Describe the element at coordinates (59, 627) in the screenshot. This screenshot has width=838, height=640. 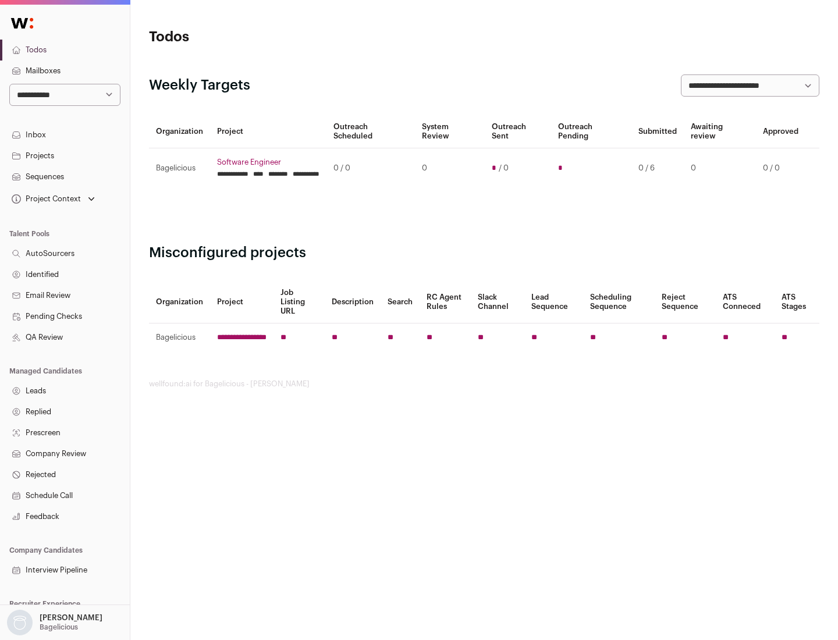
I see `p: Bagelicious` at that location.